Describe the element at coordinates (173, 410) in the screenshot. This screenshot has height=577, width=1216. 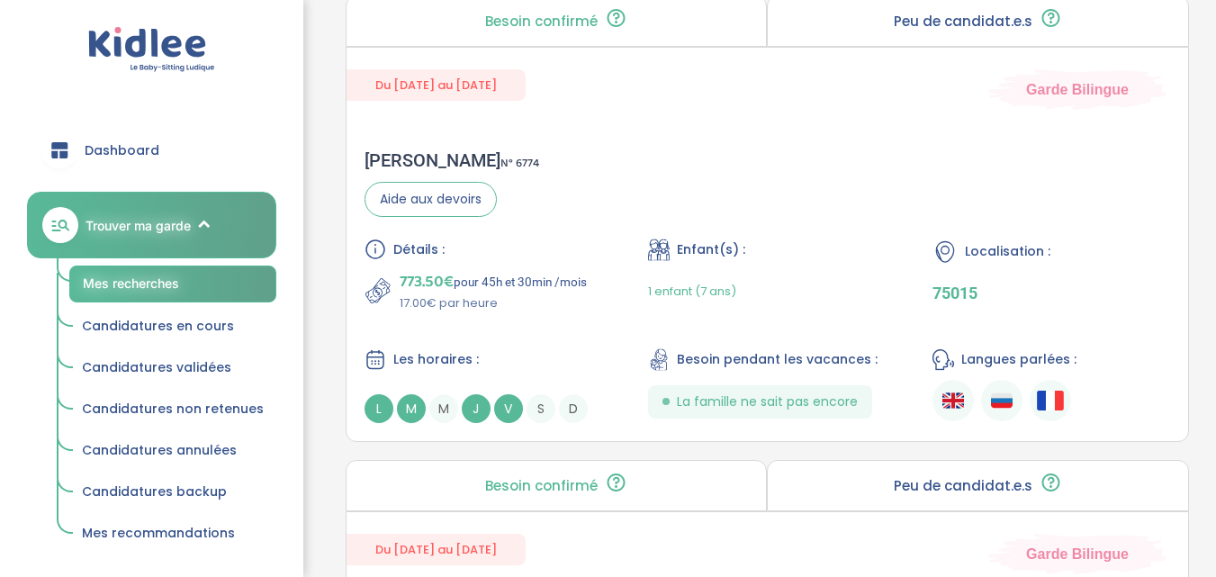
I see `a: Candidatures non retenues` at that location.